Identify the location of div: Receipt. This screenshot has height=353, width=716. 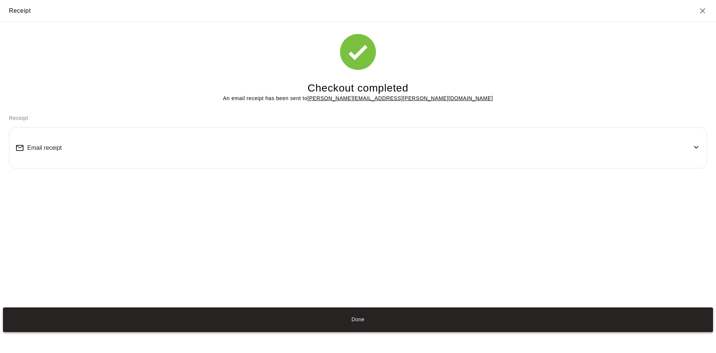
(20, 11).